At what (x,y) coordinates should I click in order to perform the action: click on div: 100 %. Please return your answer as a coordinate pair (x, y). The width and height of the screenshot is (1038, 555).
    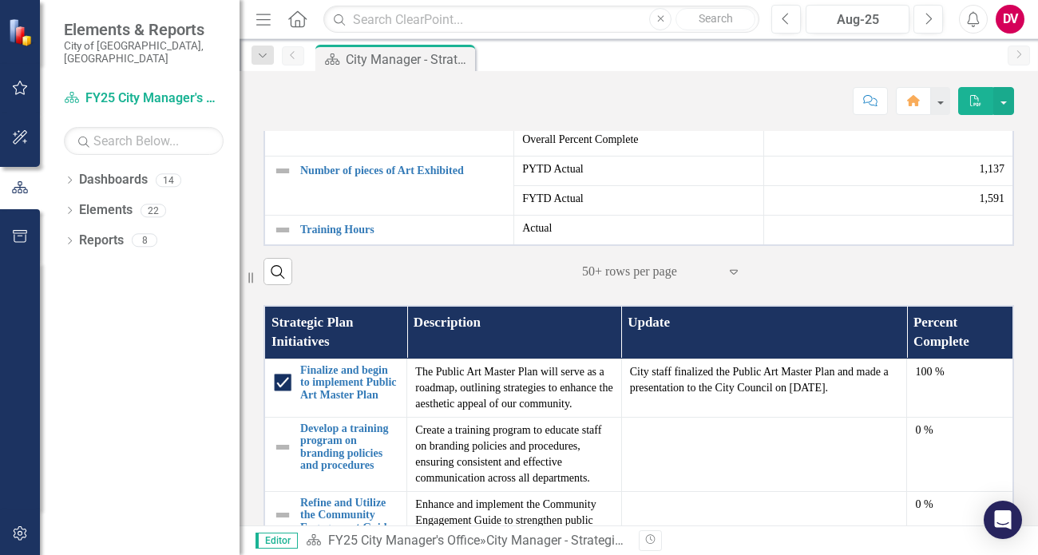
    Looking at the image, I should click on (960, 372).